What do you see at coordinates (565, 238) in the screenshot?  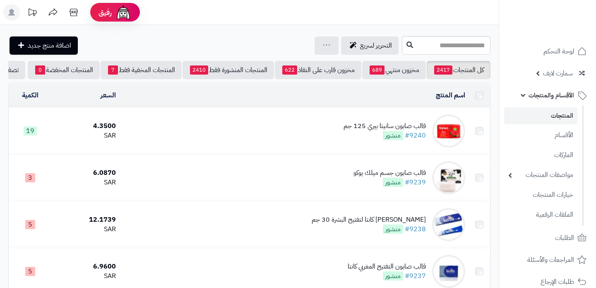 I see `span: الطلبات` at bounding box center [565, 238].